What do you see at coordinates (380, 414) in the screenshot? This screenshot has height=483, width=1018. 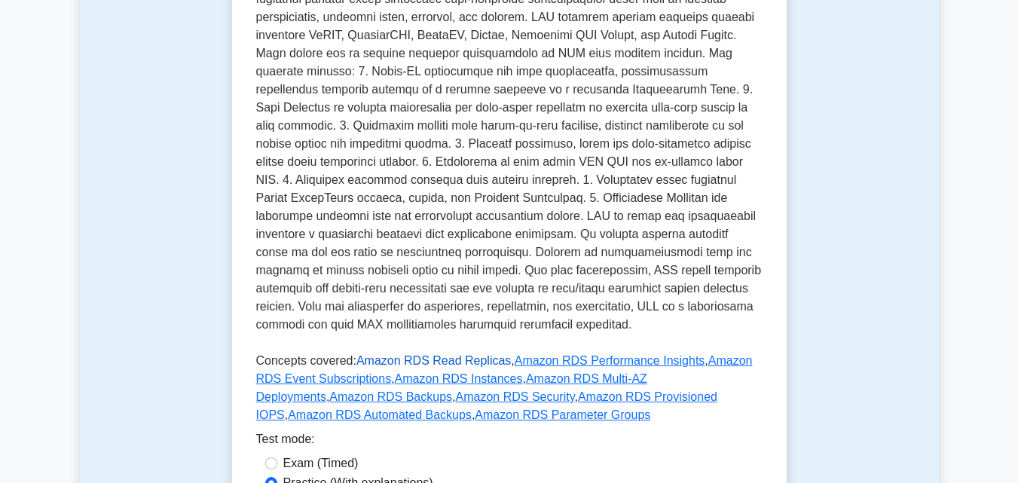 I see `a: Amazon RDS Automated Backups` at bounding box center [380, 414].